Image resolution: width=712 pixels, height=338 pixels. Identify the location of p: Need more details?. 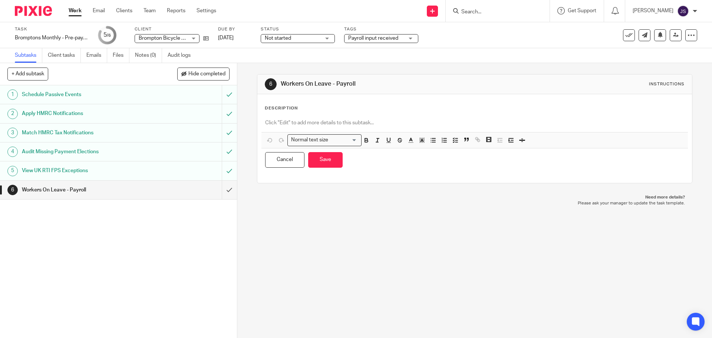
(474, 197).